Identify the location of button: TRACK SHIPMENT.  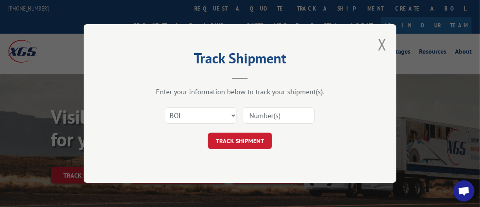
(240, 141).